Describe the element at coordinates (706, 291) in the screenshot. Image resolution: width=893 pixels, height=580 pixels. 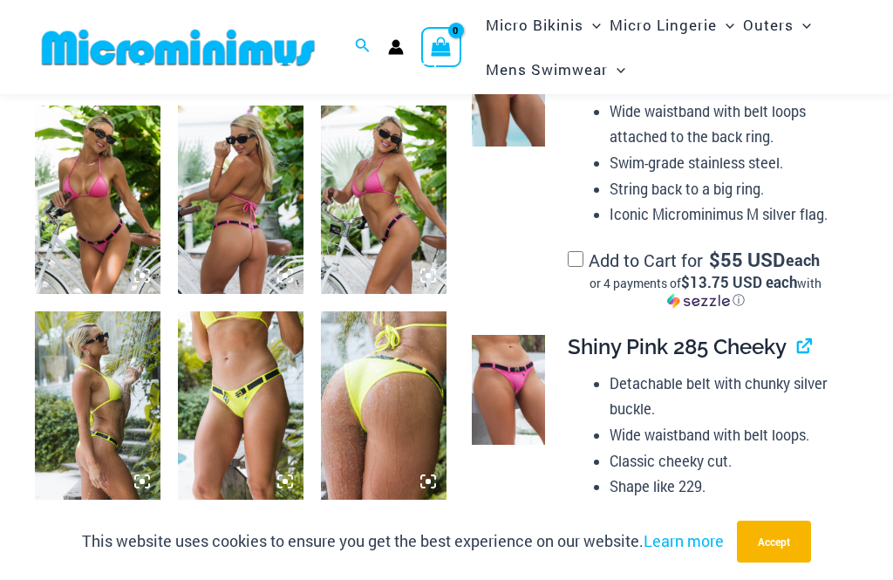
I see `div: or 4 payments of with` at that location.